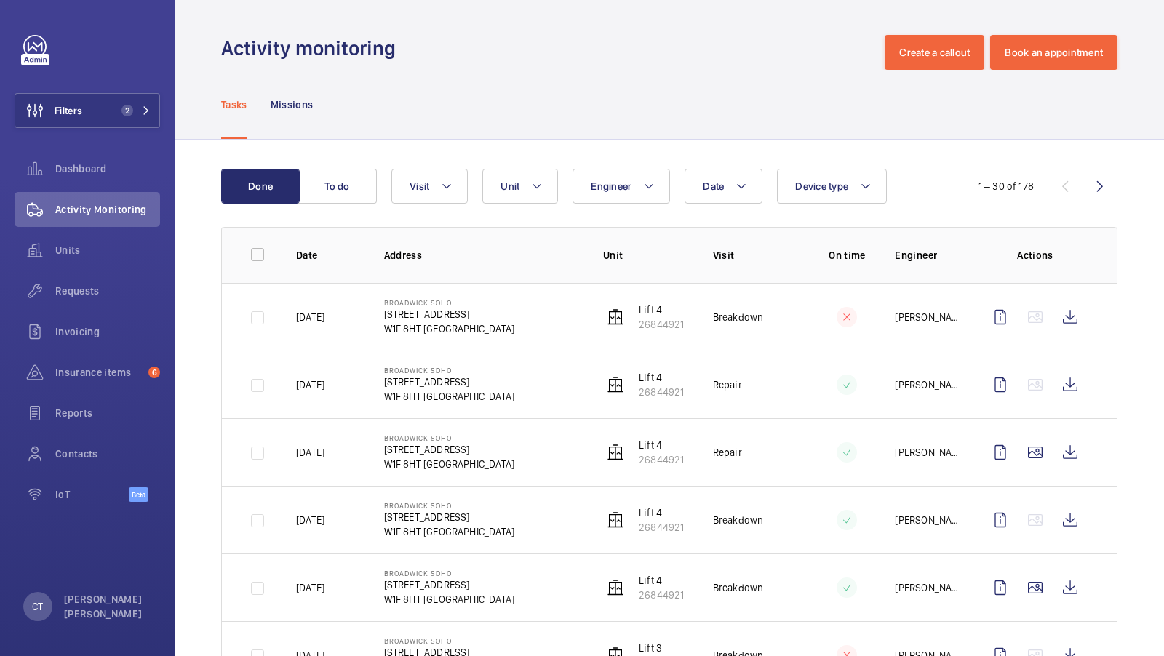 Image resolution: width=1164 pixels, height=656 pixels. I want to click on p: Lift 3, so click(660, 648).